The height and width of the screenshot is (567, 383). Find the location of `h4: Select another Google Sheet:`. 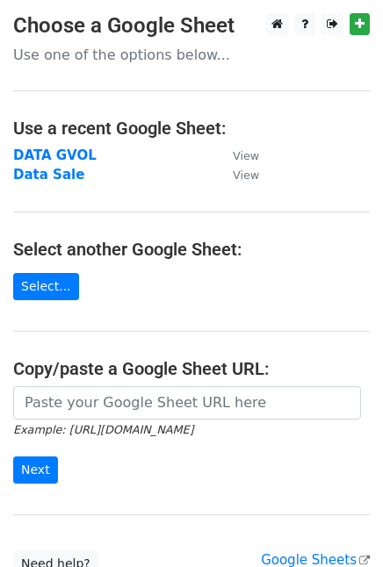

h4: Select another Google Sheet: is located at coordinates (191, 249).